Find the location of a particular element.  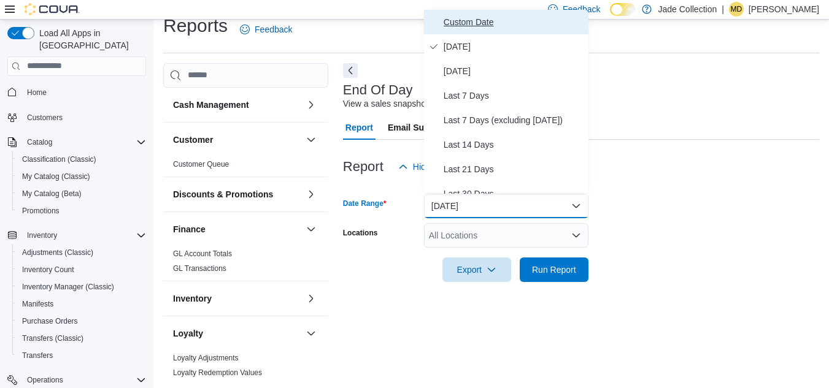

p: Jade Collection is located at coordinates (687, 9).